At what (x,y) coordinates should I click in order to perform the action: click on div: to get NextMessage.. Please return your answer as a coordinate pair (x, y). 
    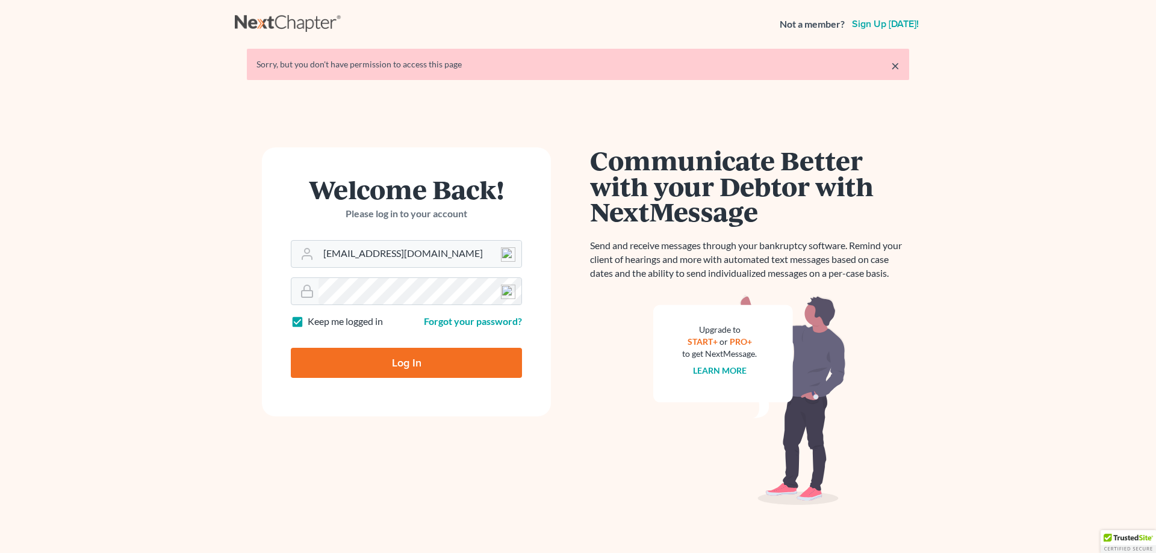
    Looking at the image, I should click on (719, 354).